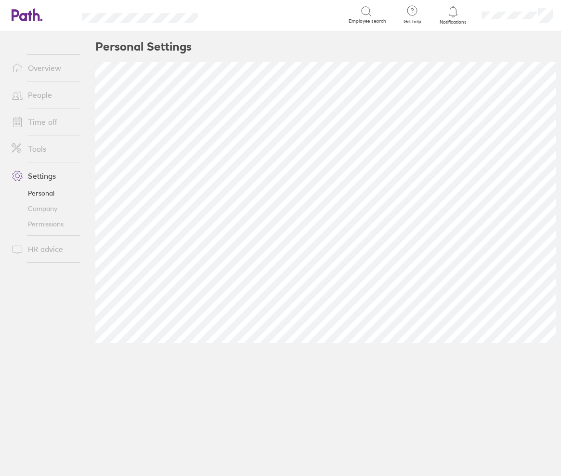 This screenshot has width=561, height=476. What do you see at coordinates (412, 22) in the screenshot?
I see `span: Get help` at bounding box center [412, 22].